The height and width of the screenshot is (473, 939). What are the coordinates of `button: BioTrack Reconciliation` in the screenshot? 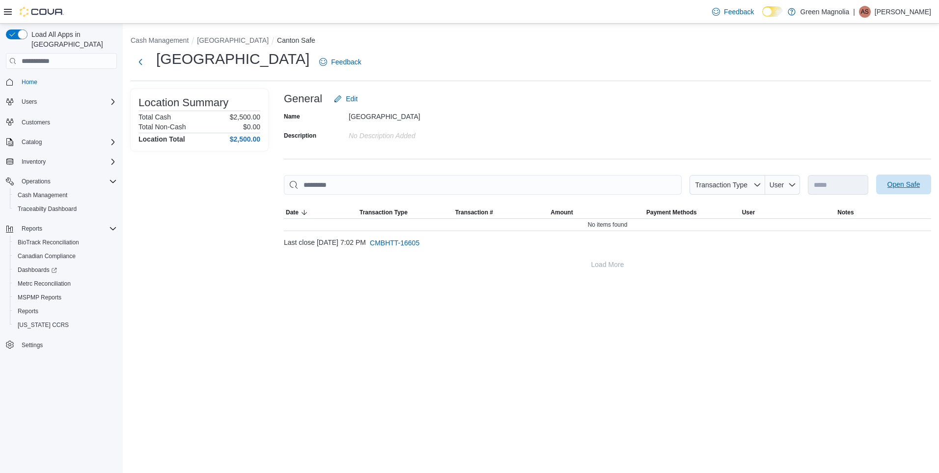 It's located at (65, 242).